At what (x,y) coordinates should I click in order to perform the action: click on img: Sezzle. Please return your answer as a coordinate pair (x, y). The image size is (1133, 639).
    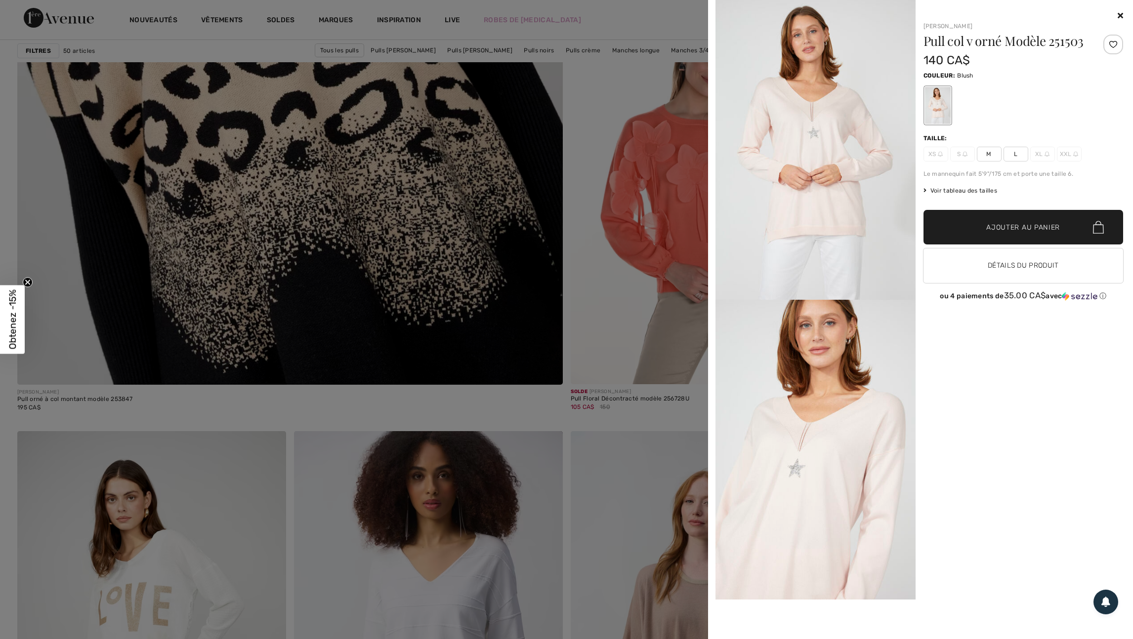
    Looking at the image, I should click on (1080, 296).